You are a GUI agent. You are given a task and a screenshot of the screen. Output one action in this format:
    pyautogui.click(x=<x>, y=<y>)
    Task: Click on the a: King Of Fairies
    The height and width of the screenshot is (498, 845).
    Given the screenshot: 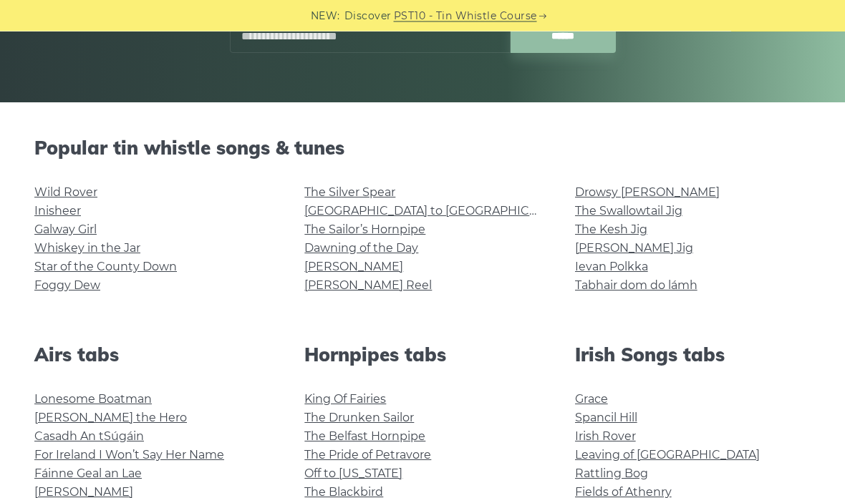 What is the action you would take?
    pyautogui.click(x=345, y=400)
    